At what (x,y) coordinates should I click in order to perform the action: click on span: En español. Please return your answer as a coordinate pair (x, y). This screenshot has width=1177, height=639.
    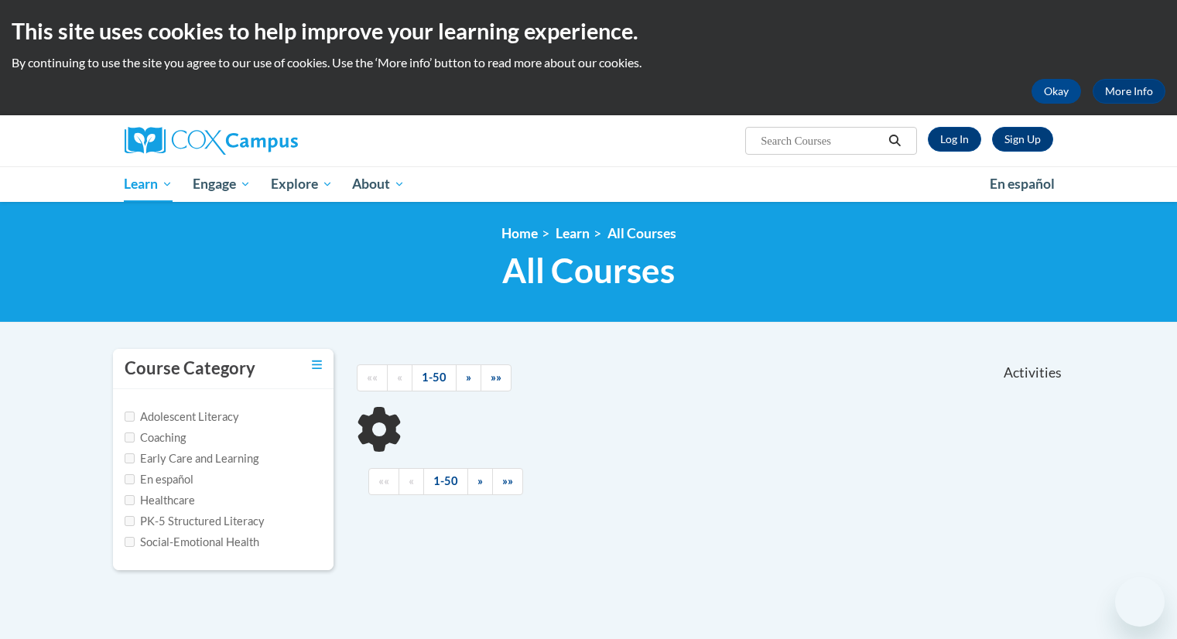
    Looking at the image, I should click on (1022, 183).